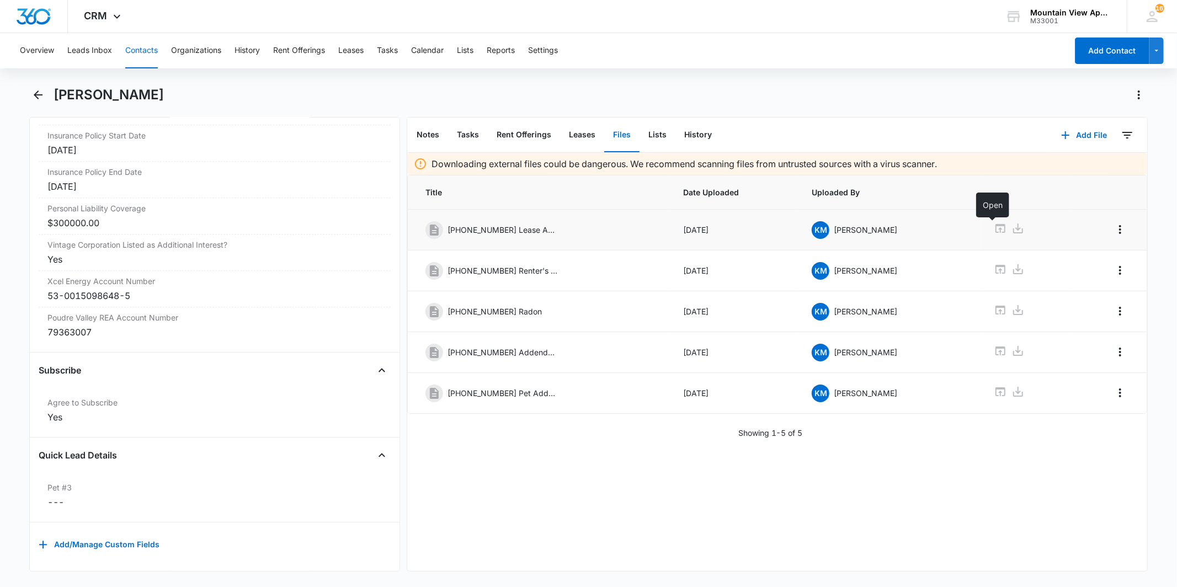  What do you see at coordinates (78, 455) in the screenshot?
I see `h4: Quick Lead Details` at bounding box center [78, 455].